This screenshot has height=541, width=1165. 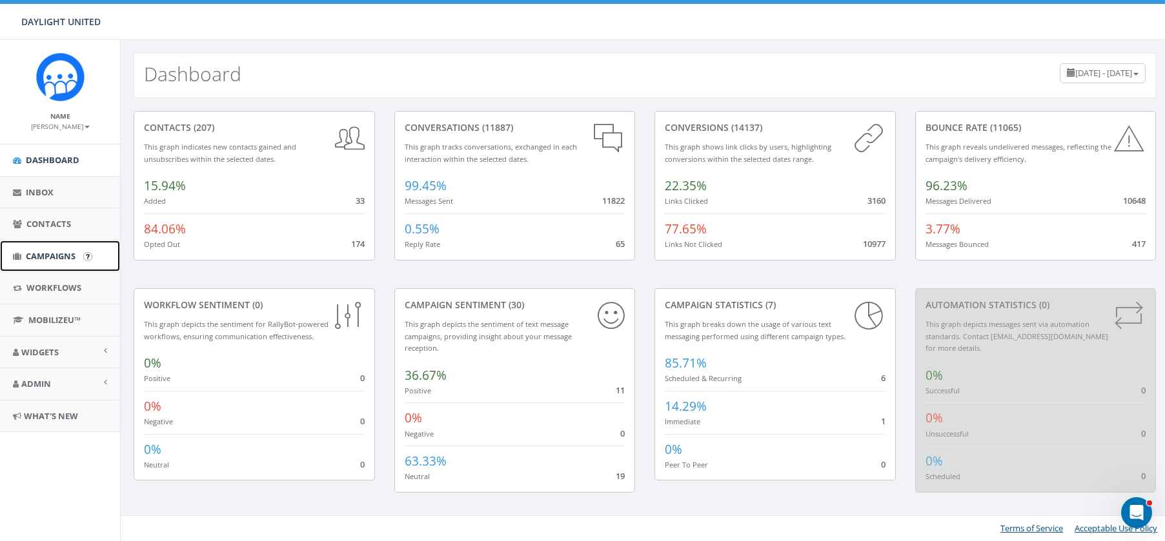 What do you see at coordinates (357, 244) in the screenshot?
I see `span: 174` at bounding box center [357, 244].